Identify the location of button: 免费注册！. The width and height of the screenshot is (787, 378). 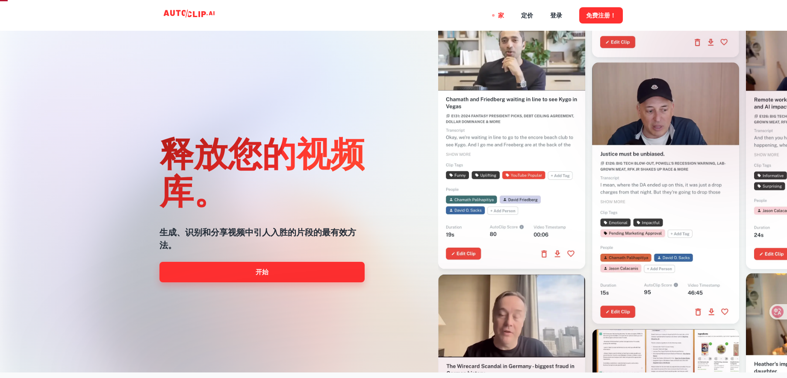
(601, 15).